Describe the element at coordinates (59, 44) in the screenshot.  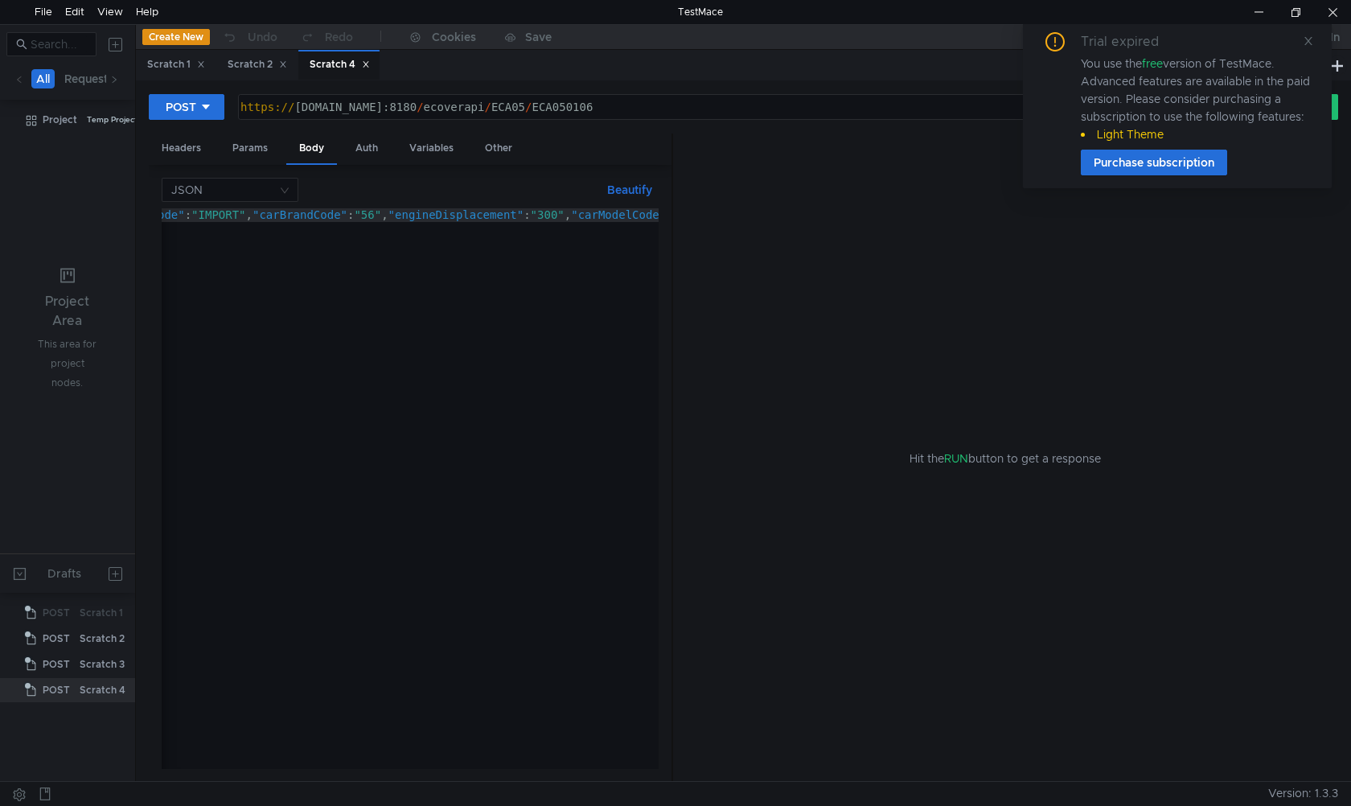
I see `input: Search...` at that location.